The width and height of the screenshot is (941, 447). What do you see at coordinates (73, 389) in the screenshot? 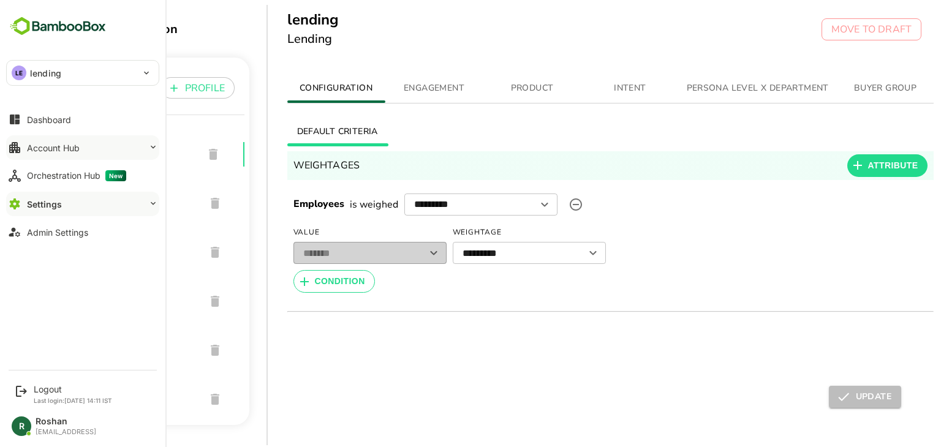
I see `div: Logout` at bounding box center [73, 389].